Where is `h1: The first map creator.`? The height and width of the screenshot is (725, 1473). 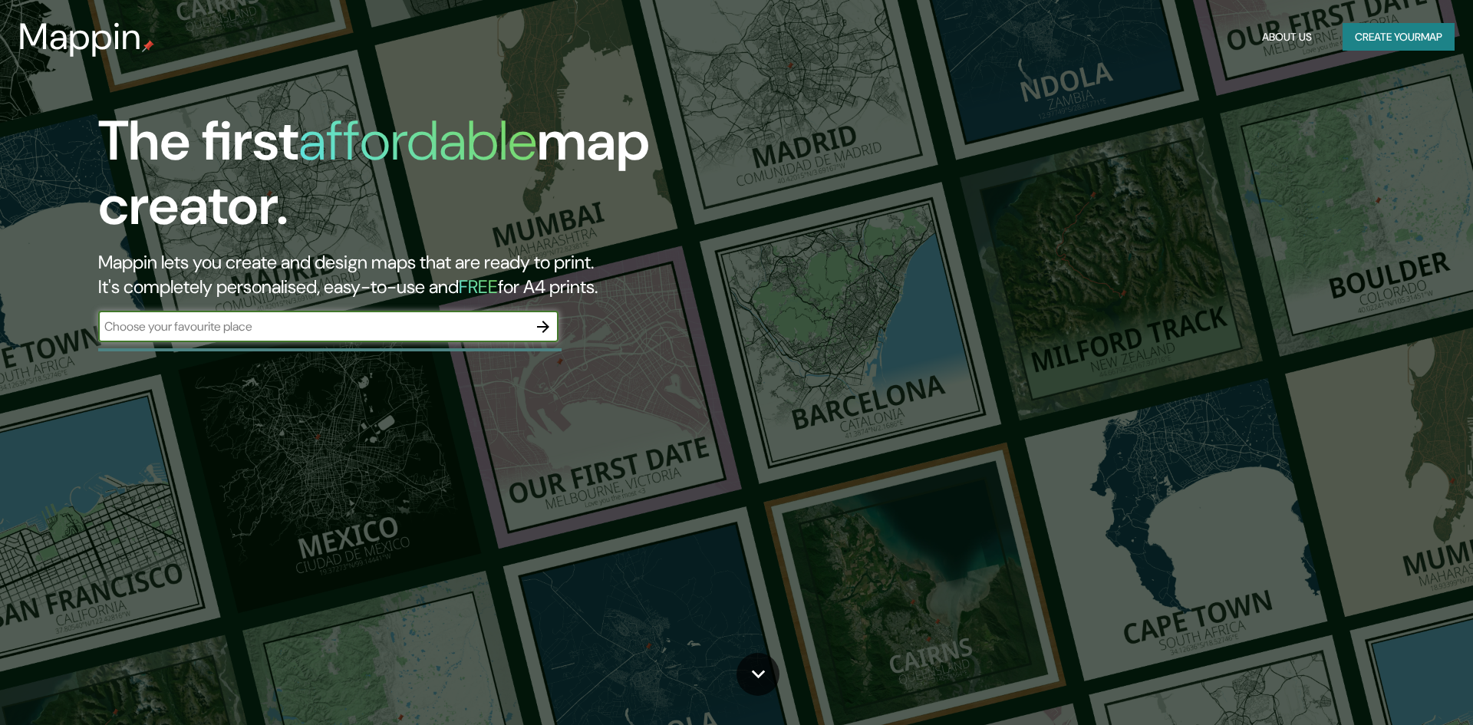 h1: The first map creator. is located at coordinates (466, 179).